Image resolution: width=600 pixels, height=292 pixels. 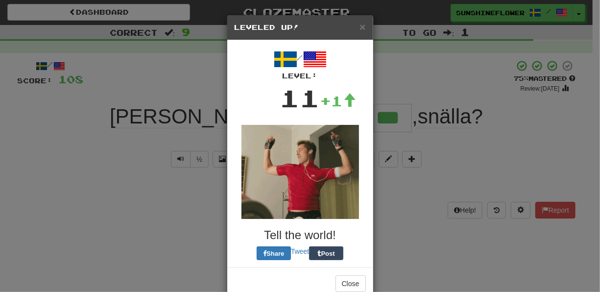 I want to click on h3: Tell the world!, so click(x=300, y=235).